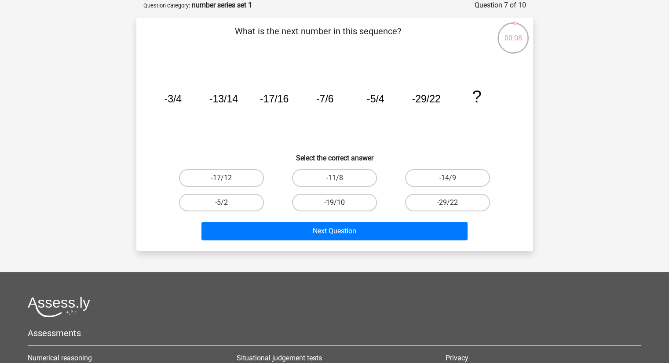 The image size is (669, 363). I want to click on a: Numerical reasoning, so click(60, 358).